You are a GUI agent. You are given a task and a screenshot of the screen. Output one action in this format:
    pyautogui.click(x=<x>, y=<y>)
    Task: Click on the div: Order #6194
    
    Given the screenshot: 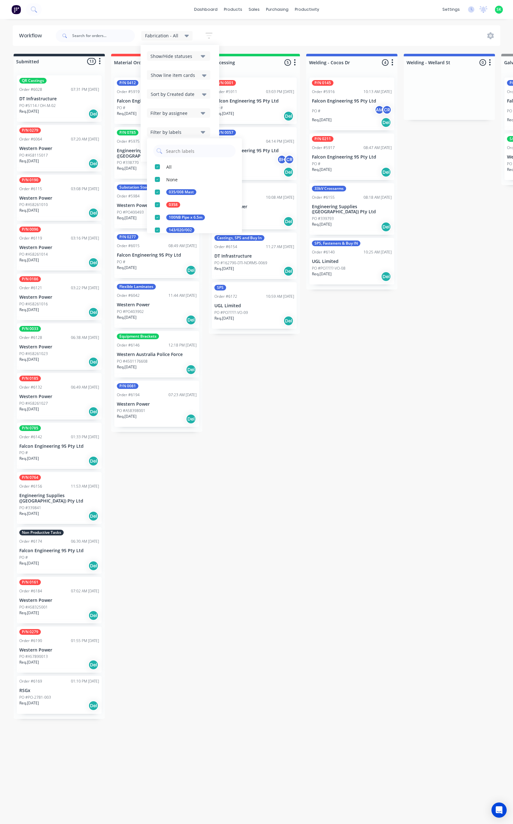 What is the action you would take?
    pyautogui.click(x=128, y=395)
    